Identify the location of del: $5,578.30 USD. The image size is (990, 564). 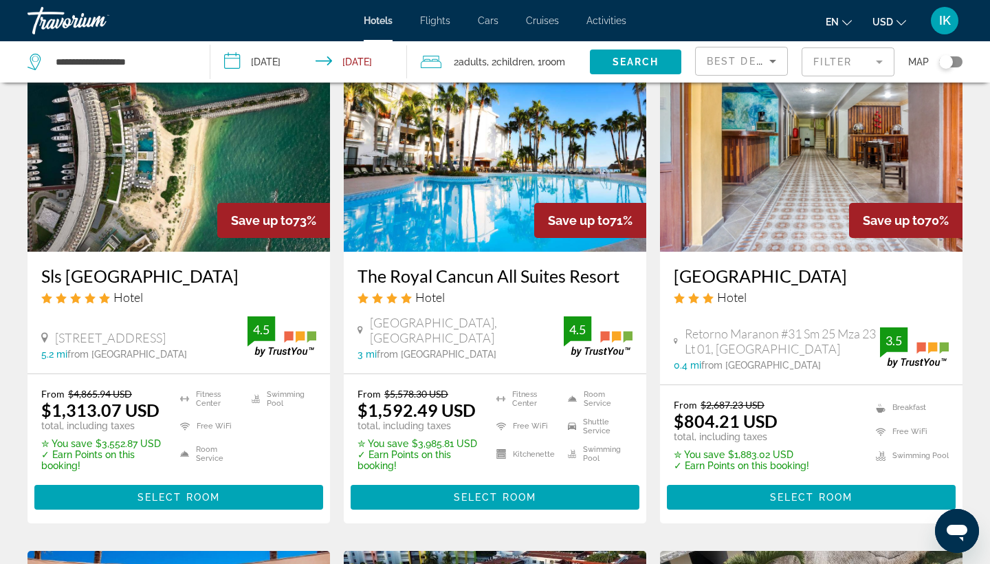
(416, 393).